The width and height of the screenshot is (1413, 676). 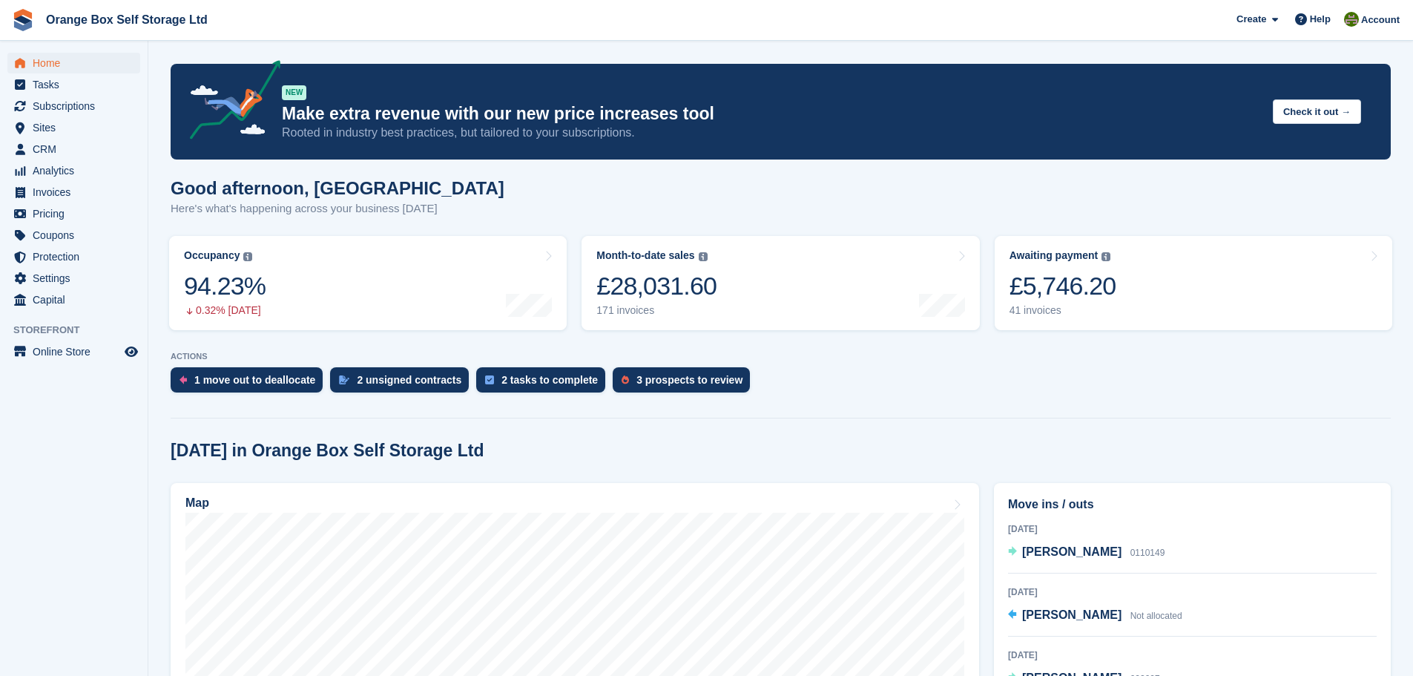 I want to click on div: 41 invoices, so click(x=1063, y=310).